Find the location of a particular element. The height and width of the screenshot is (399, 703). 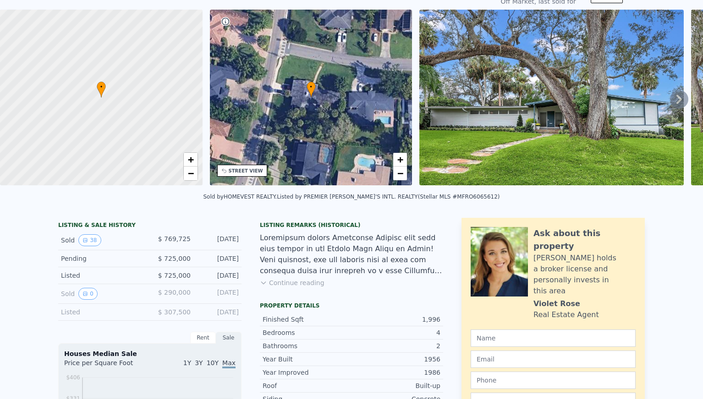

div: Finished Sqft is located at coordinates (307, 320).